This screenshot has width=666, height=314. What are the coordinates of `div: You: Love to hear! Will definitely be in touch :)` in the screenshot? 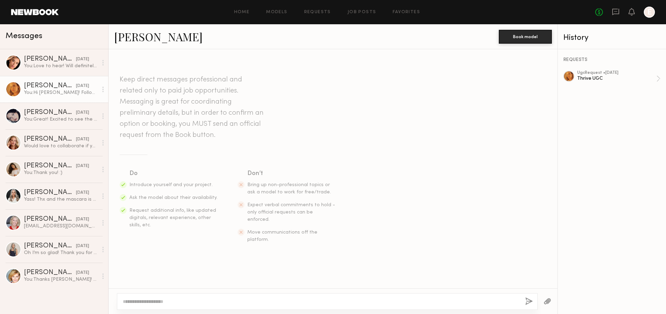 It's located at (61, 66).